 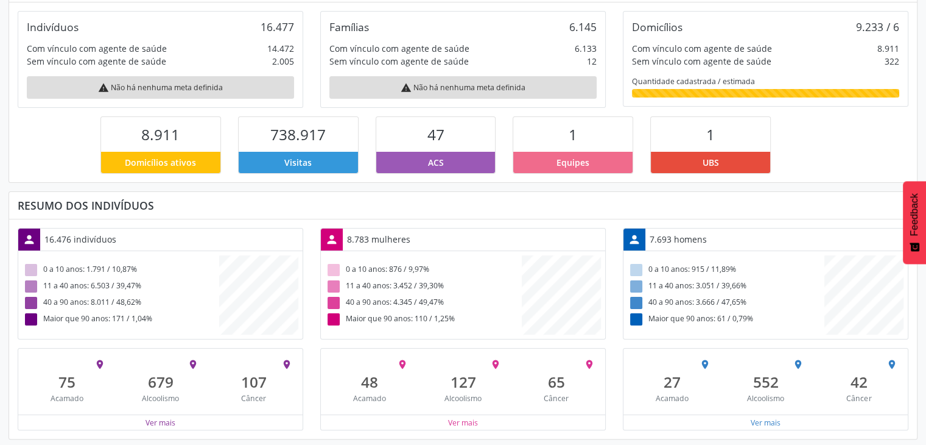 What do you see at coordinates (678, 239) in the screenshot?
I see `div: 7.693 homens` at bounding box center [678, 239].